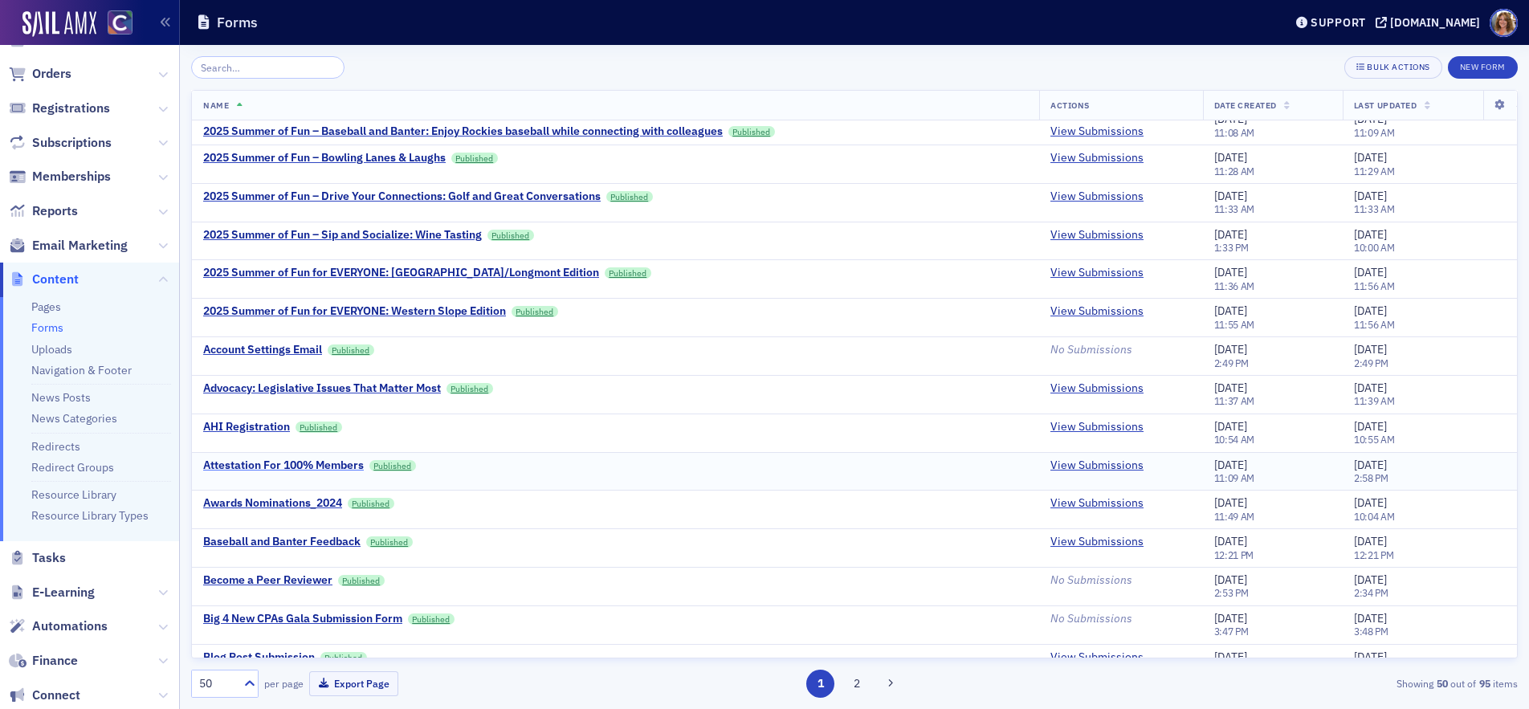 The height and width of the screenshot is (709, 1529). Describe the element at coordinates (59, 108) in the screenshot. I see `a: Registrations` at that location.